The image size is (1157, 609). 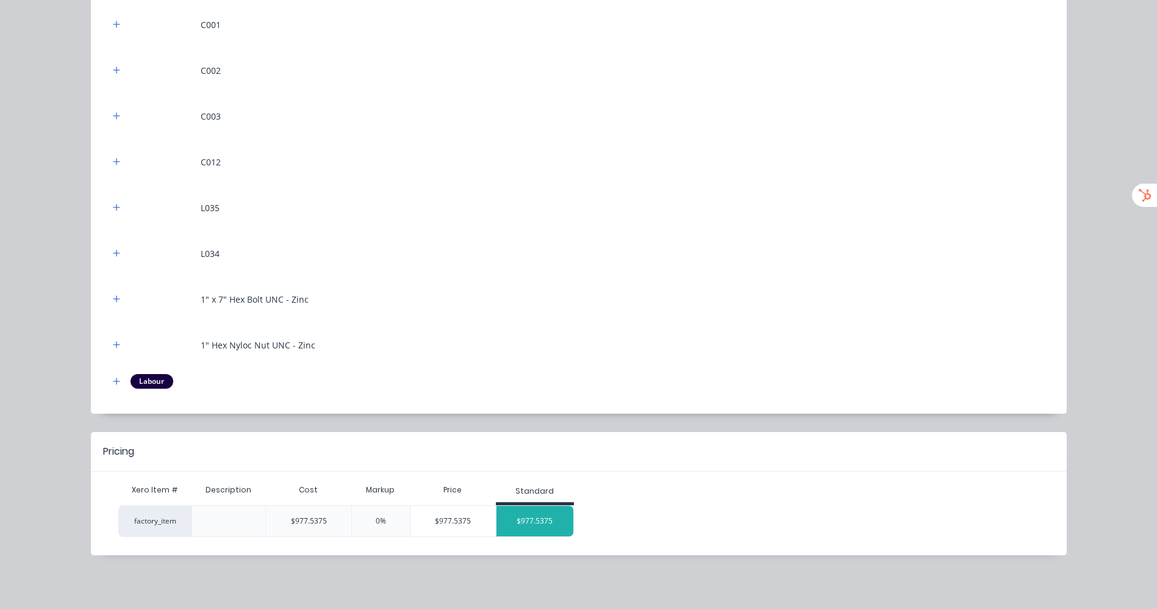 What do you see at coordinates (210, 253) in the screenshot?
I see `div: L034` at bounding box center [210, 253].